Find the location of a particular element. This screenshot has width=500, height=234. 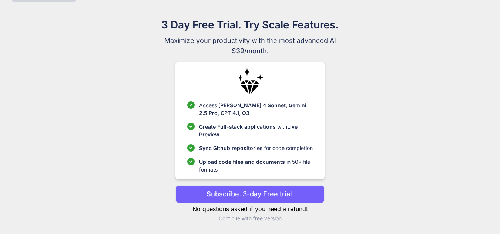

button: Subscribe. 3-day Free trial. is located at coordinates (250, 194).